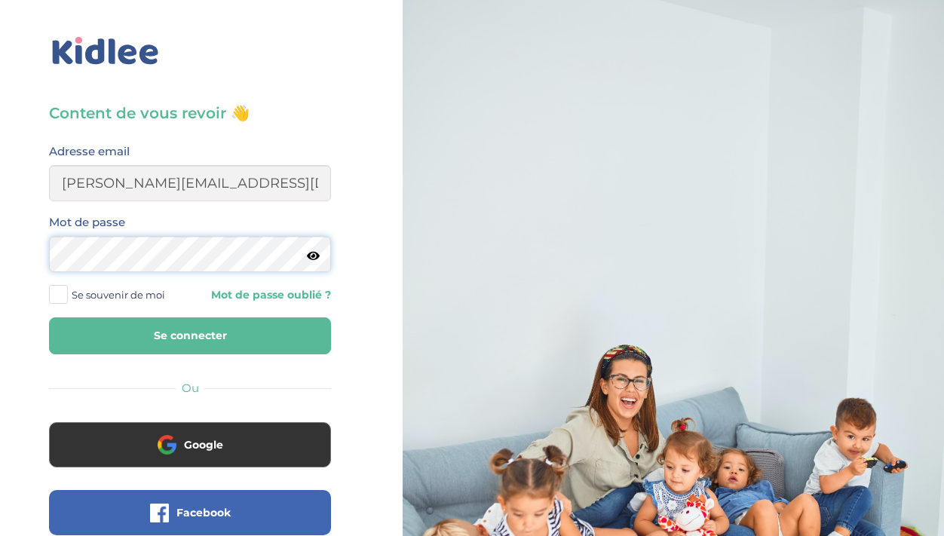  Describe the element at coordinates (190, 455) in the screenshot. I see `a: Google` at that location.